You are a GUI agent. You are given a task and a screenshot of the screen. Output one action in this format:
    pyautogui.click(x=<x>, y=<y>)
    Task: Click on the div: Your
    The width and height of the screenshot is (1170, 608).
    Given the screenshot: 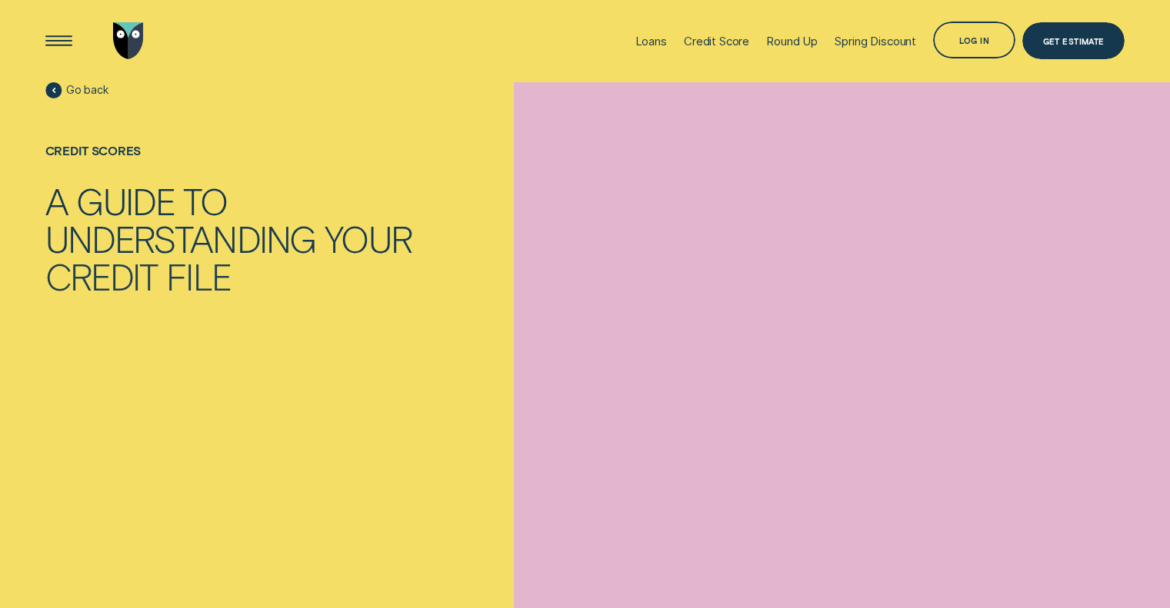 What is the action you would take?
    pyautogui.click(x=368, y=238)
    